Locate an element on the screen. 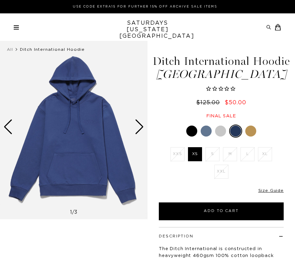 The width and height of the screenshot is (295, 258). span: 1 is located at coordinates (71, 212).